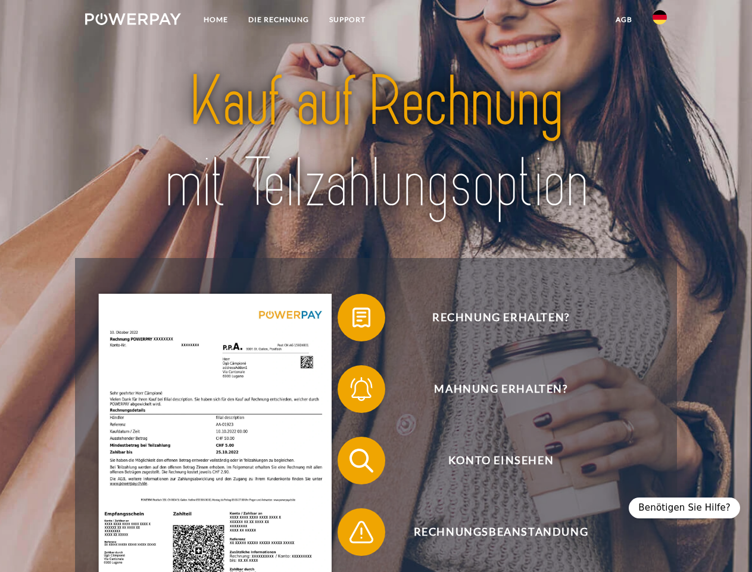 The width and height of the screenshot is (752, 572). What do you see at coordinates (493, 389) in the screenshot?
I see `button: Mahnung erhalten?` at bounding box center [493, 389].